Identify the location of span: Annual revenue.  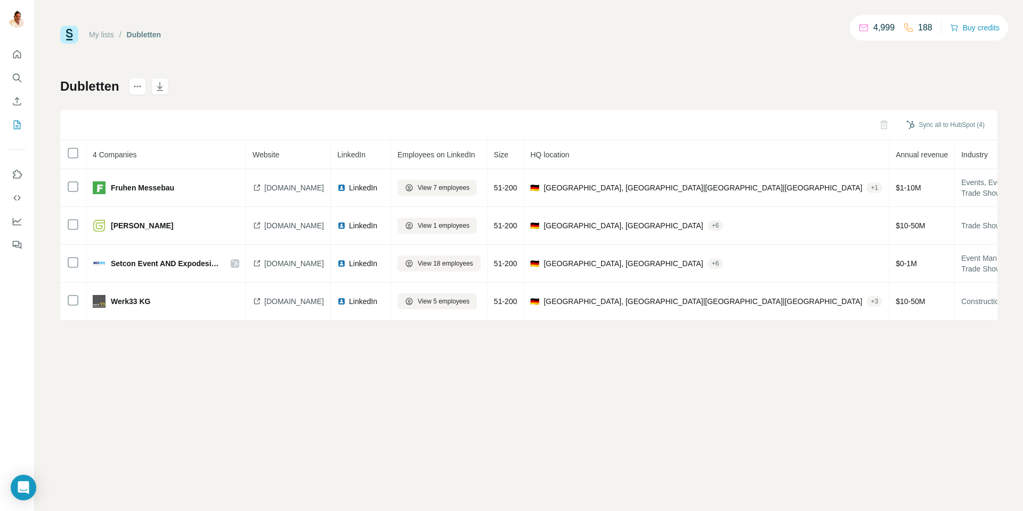
(922, 155).